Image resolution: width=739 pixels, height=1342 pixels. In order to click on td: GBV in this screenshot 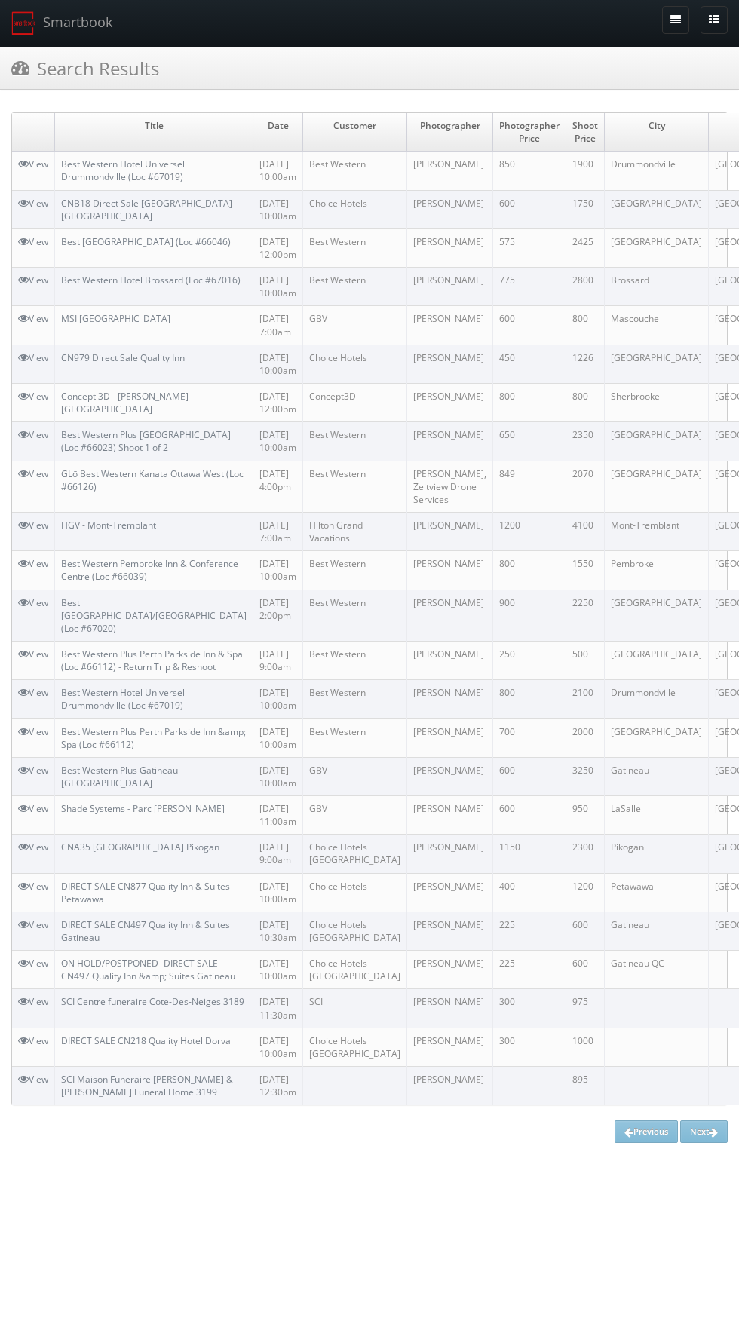, I will do `click(355, 325)`.